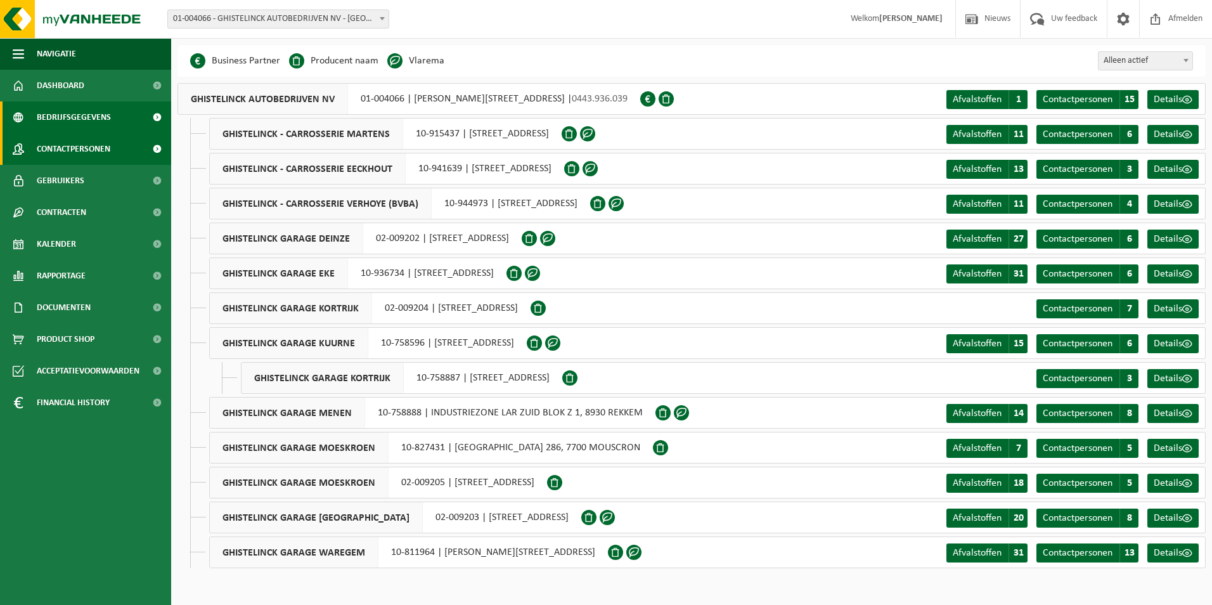  Describe the element at coordinates (63, 308) in the screenshot. I see `span: Documenten` at that location.